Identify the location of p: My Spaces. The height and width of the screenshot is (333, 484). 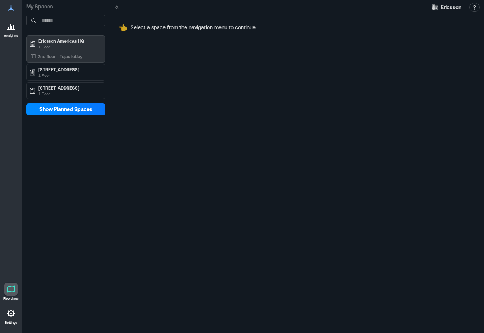
(66, 7).